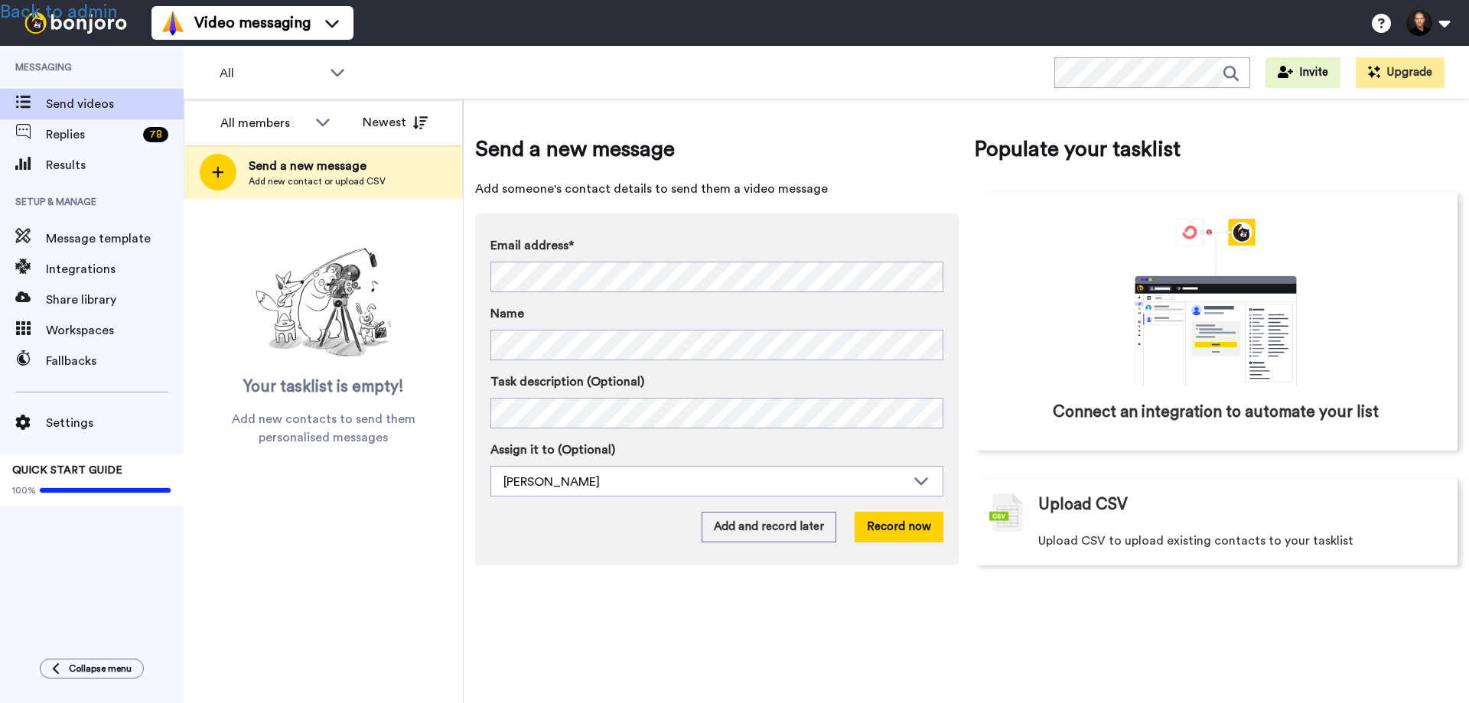 The height and width of the screenshot is (703, 1469). I want to click on span: Send videos, so click(115, 104).